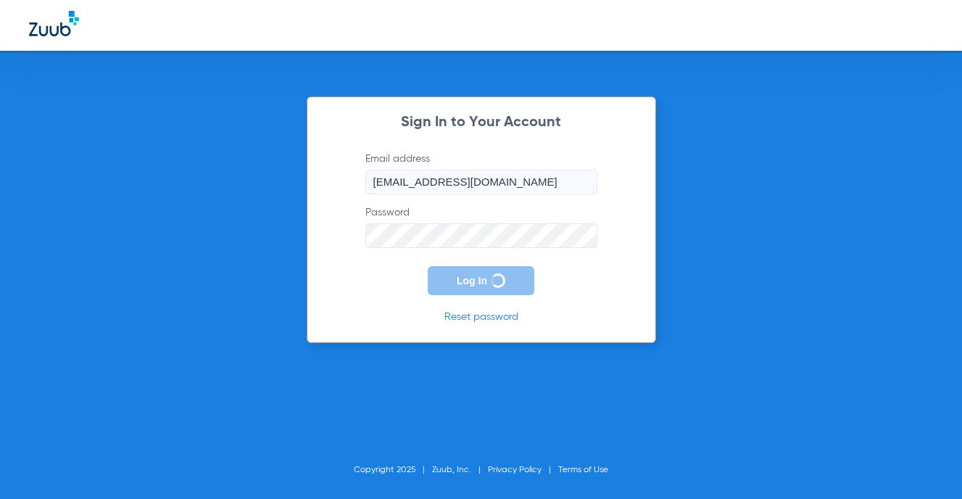  What do you see at coordinates (515, 470) in the screenshot?
I see `a: Privacy Policy` at bounding box center [515, 470].